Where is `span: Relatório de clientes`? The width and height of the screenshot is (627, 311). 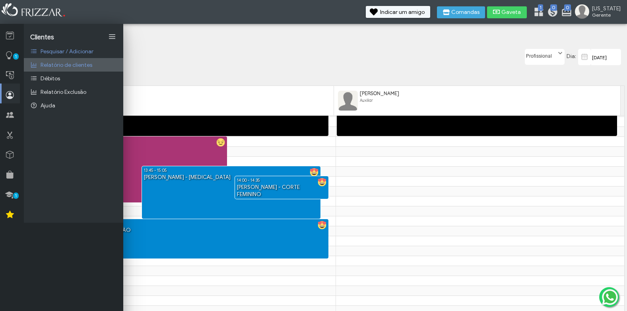
span: Relatório de clientes is located at coordinates (66, 65).